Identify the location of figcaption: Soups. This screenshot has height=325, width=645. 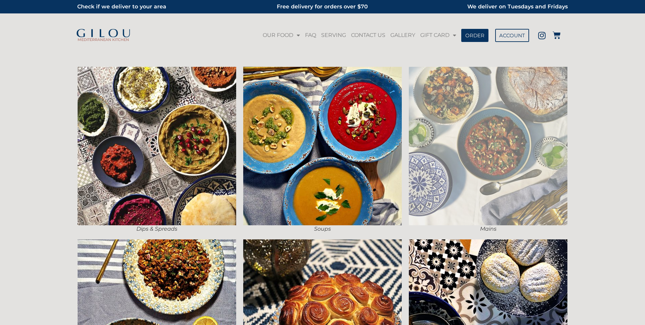
(322, 229).